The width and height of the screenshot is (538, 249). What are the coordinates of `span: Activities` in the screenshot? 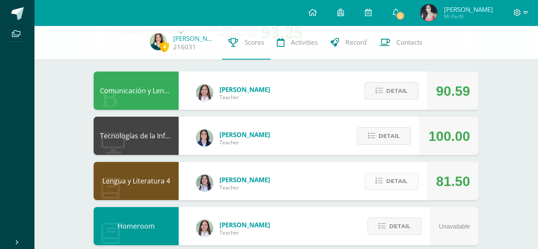 It's located at (304, 42).